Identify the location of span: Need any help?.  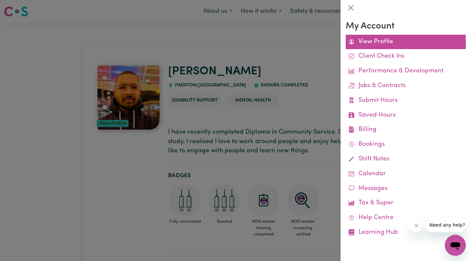
(22, 7).